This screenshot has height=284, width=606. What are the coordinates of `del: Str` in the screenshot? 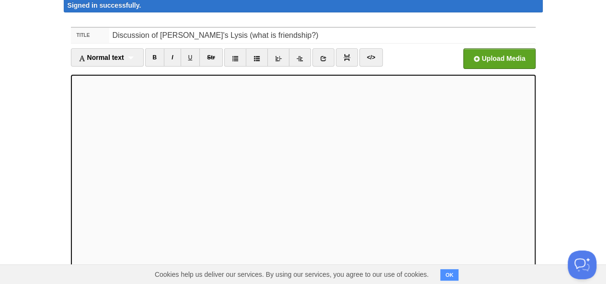 It's located at (211, 57).